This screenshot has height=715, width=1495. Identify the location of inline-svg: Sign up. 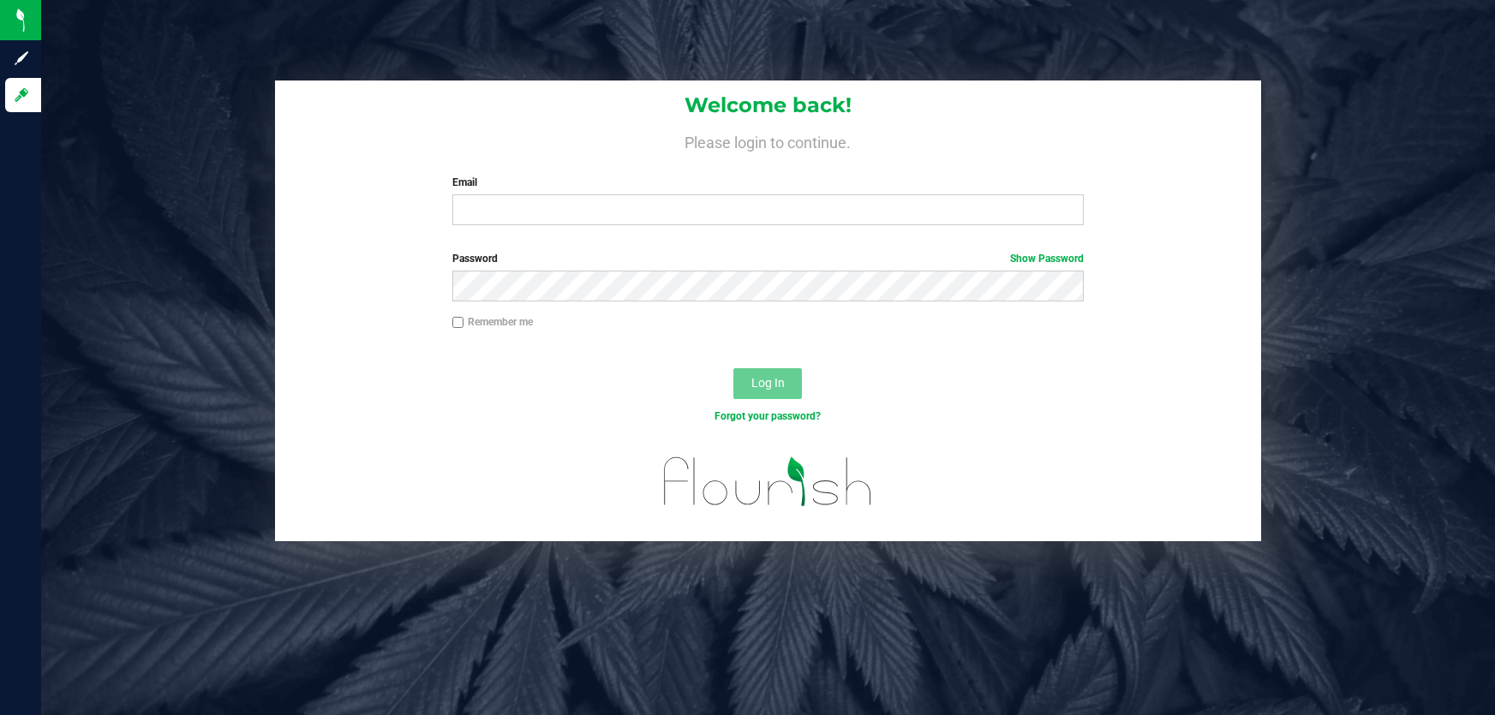
(21, 58).